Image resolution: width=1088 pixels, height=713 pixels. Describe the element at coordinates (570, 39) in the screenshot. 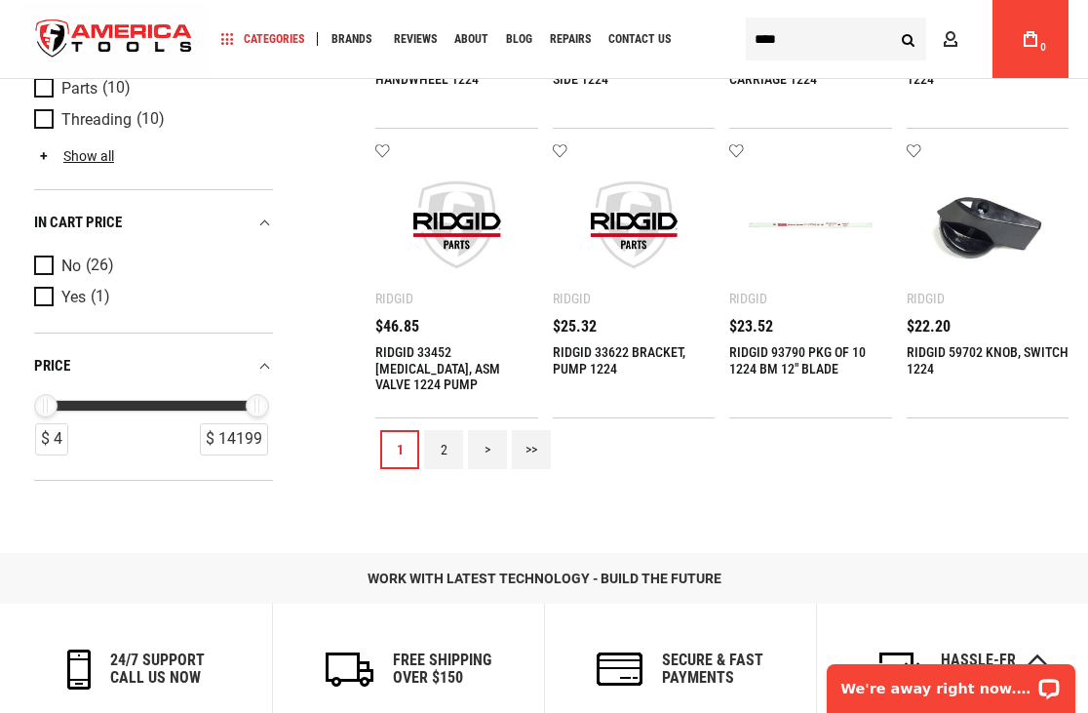

I see `a: Repairs` at that location.